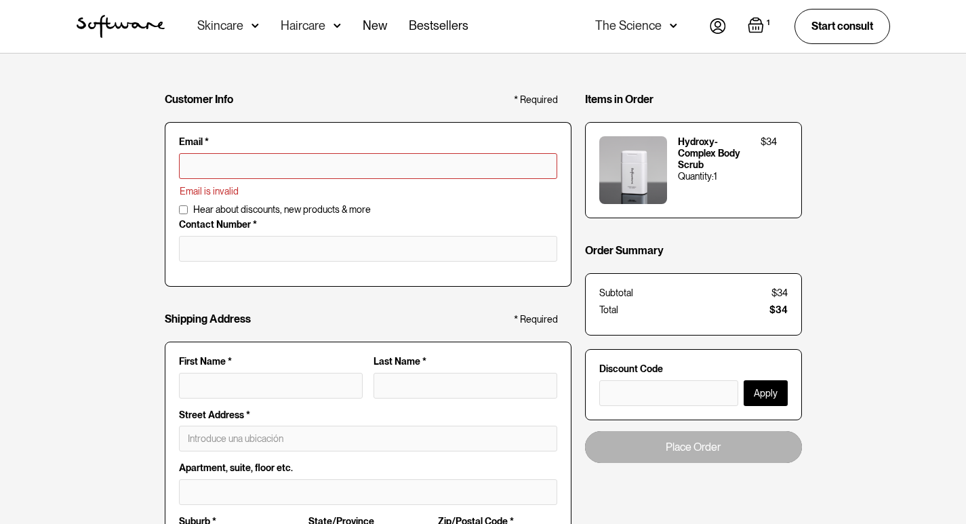 Image resolution: width=966 pixels, height=524 pixels. I want to click on button: Apply Discount, so click(766, 393).